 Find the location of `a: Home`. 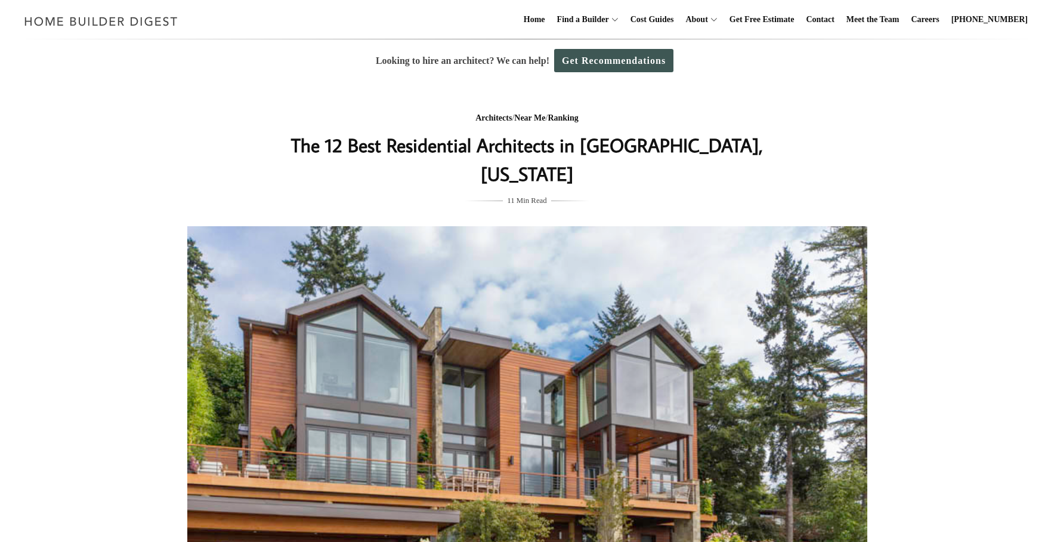

a: Home is located at coordinates (535, 20).